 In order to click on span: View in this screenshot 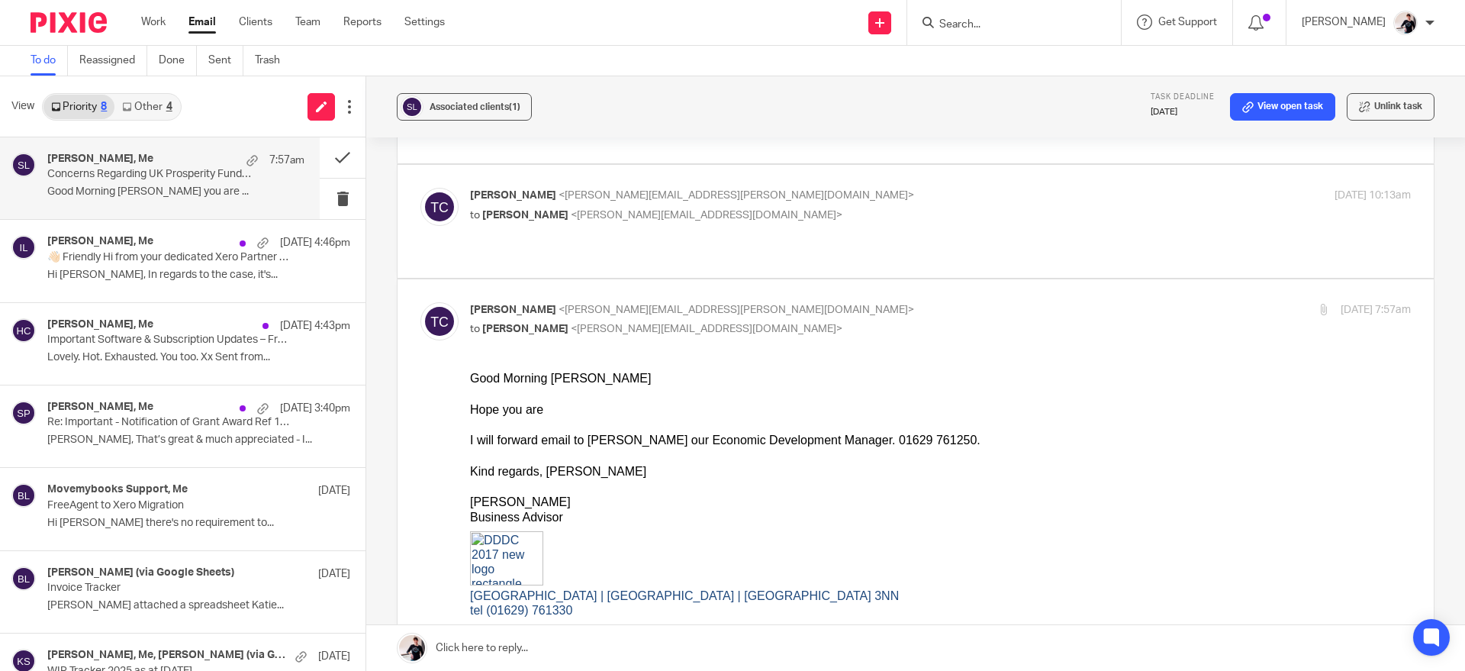, I will do `click(23, 106)`.